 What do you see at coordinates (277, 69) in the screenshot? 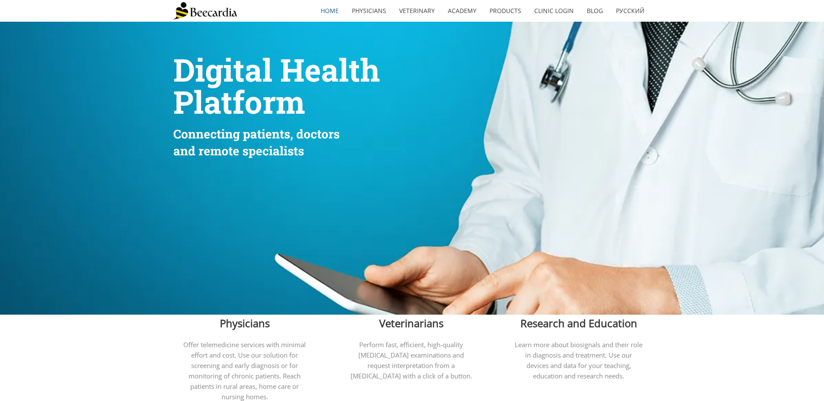
I see `span: Digital Health` at bounding box center [277, 69].